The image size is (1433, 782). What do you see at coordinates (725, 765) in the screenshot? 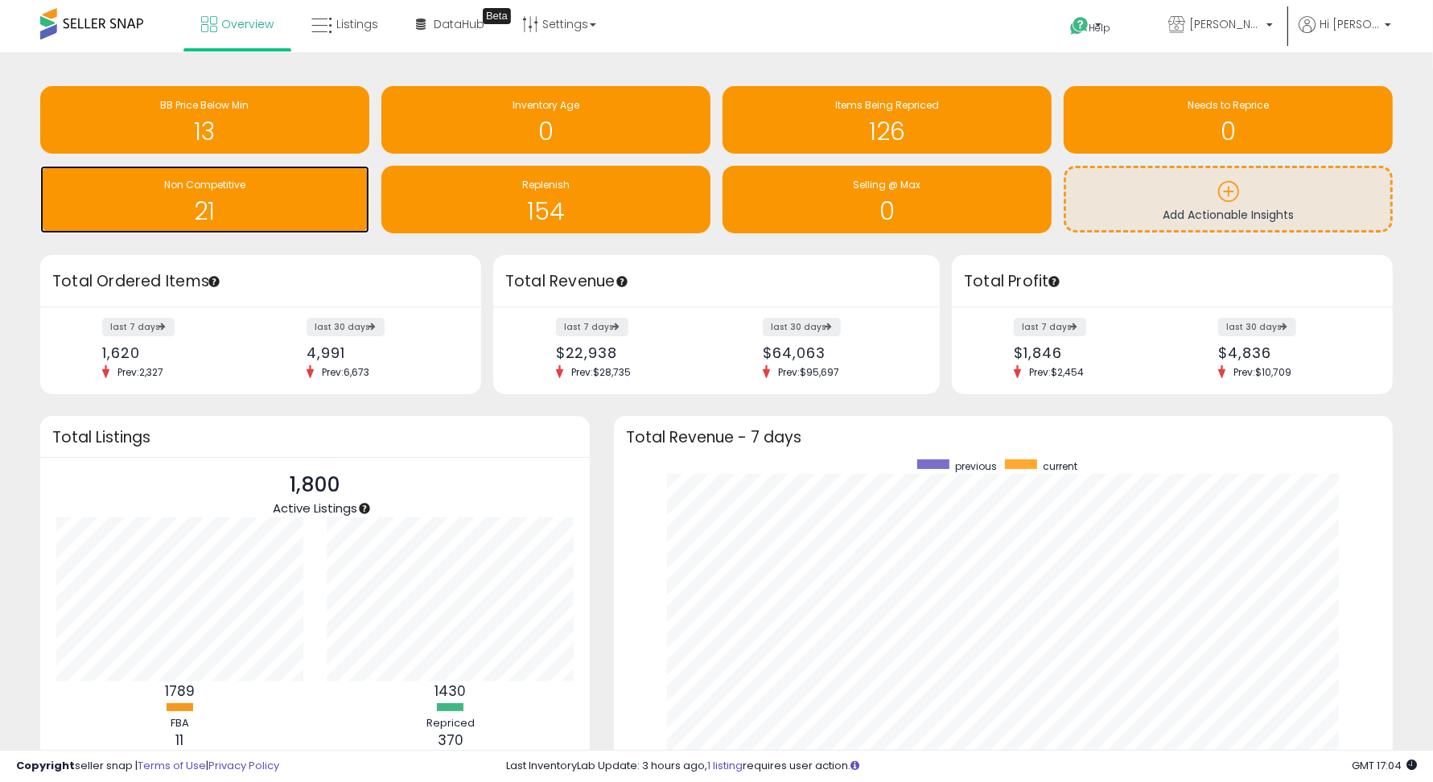
I see `a: 1 listing` at bounding box center [725, 765].